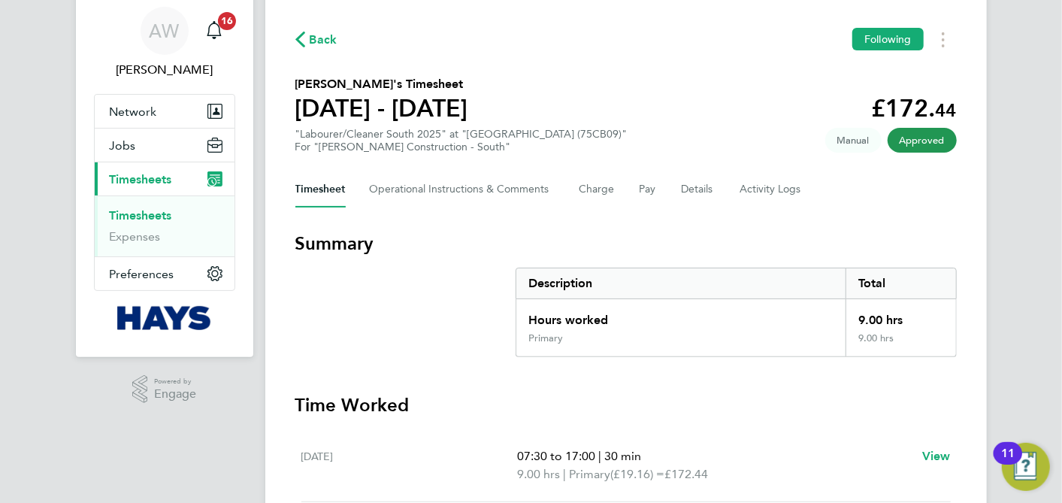 The height and width of the screenshot is (503, 1062). Describe the element at coordinates (622, 456) in the screenshot. I see `span: 30 min` at that location.